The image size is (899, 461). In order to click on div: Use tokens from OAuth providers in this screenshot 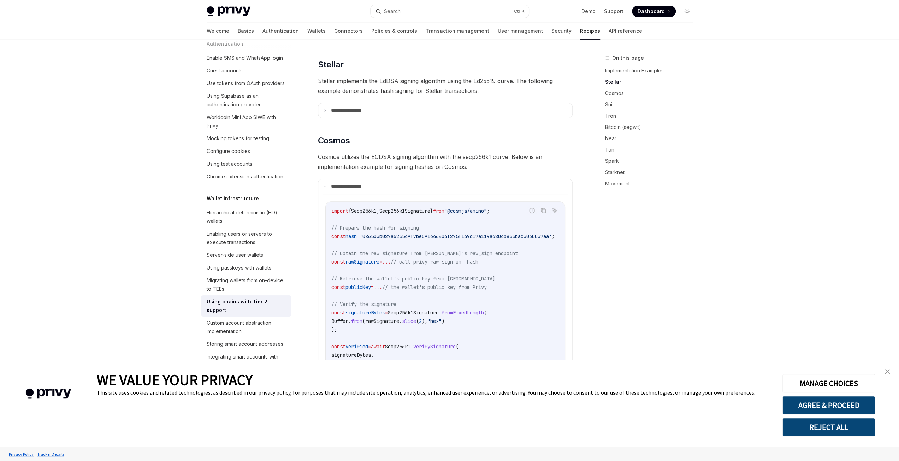, I will do `click(245, 83)`.